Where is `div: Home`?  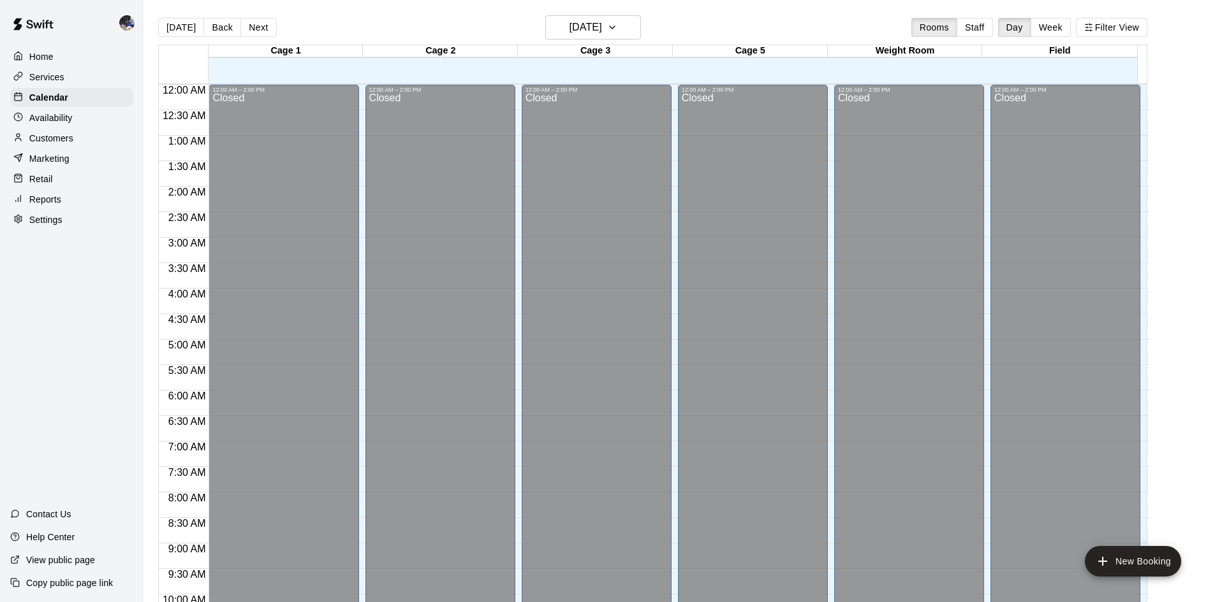
div: Home is located at coordinates (71, 57).